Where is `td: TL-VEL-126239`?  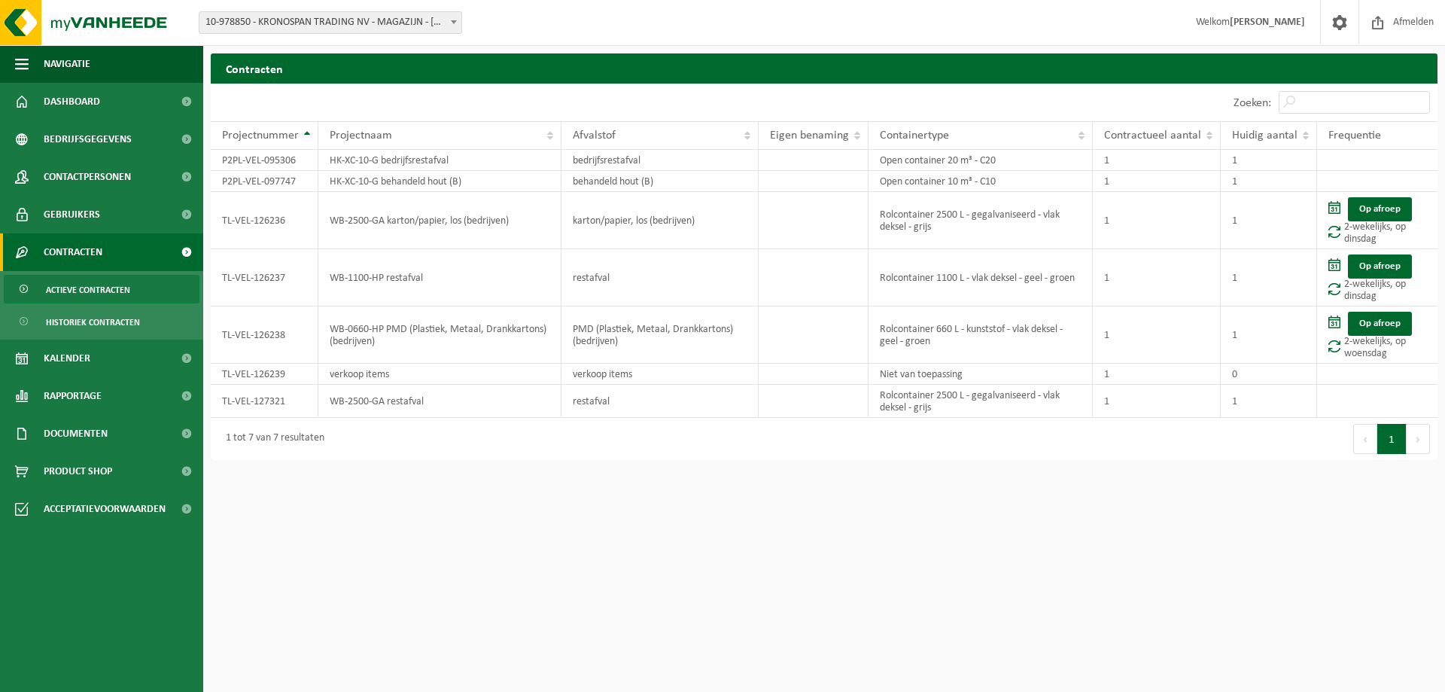
td: TL-VEL-126239 is located at coordinates (264, 374).